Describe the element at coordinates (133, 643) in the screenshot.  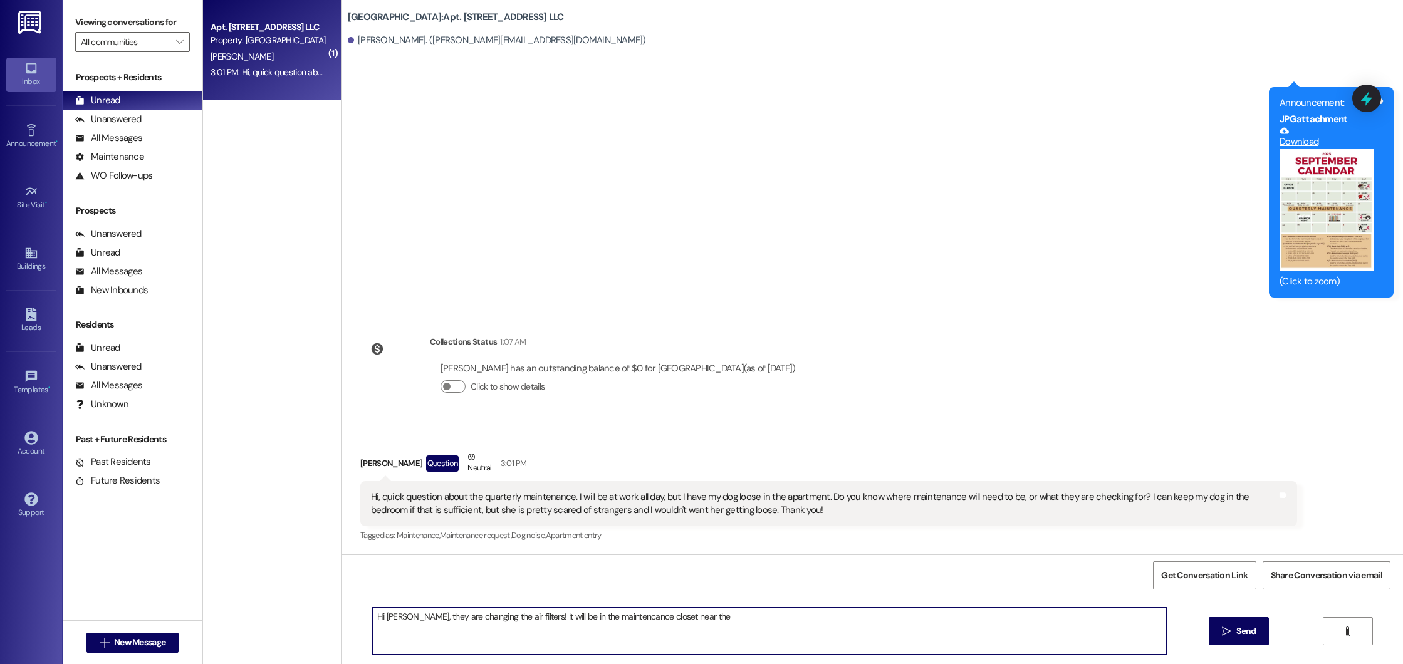
I see `button: New Message` at that location.